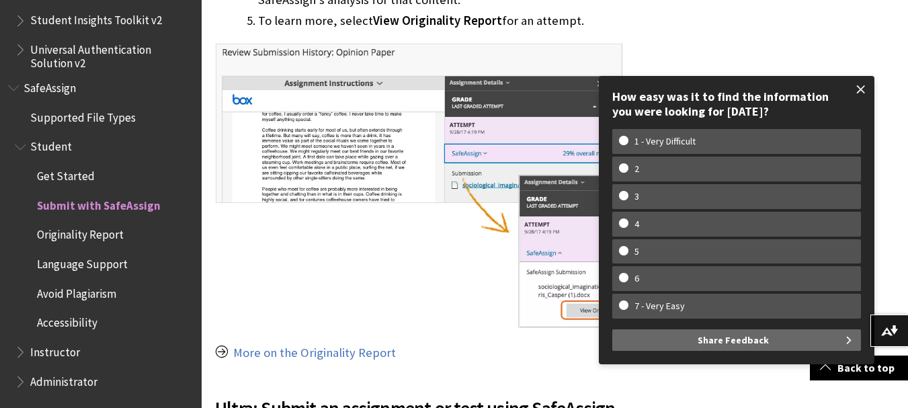 Image resolution: width=908 pixels, height=408 pixels. What do you see at coordinates (51, 145) in the screenshot?
I see `span: Student` at bounding box center [51, 145].